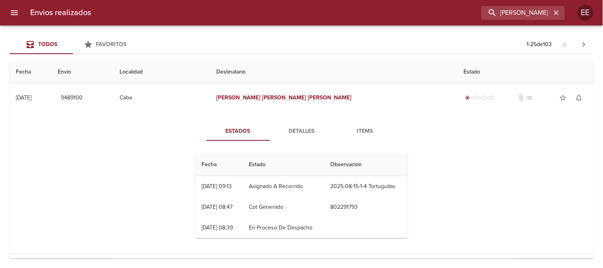  I want to click on button: Activar notificaciones, so click(580, 98).